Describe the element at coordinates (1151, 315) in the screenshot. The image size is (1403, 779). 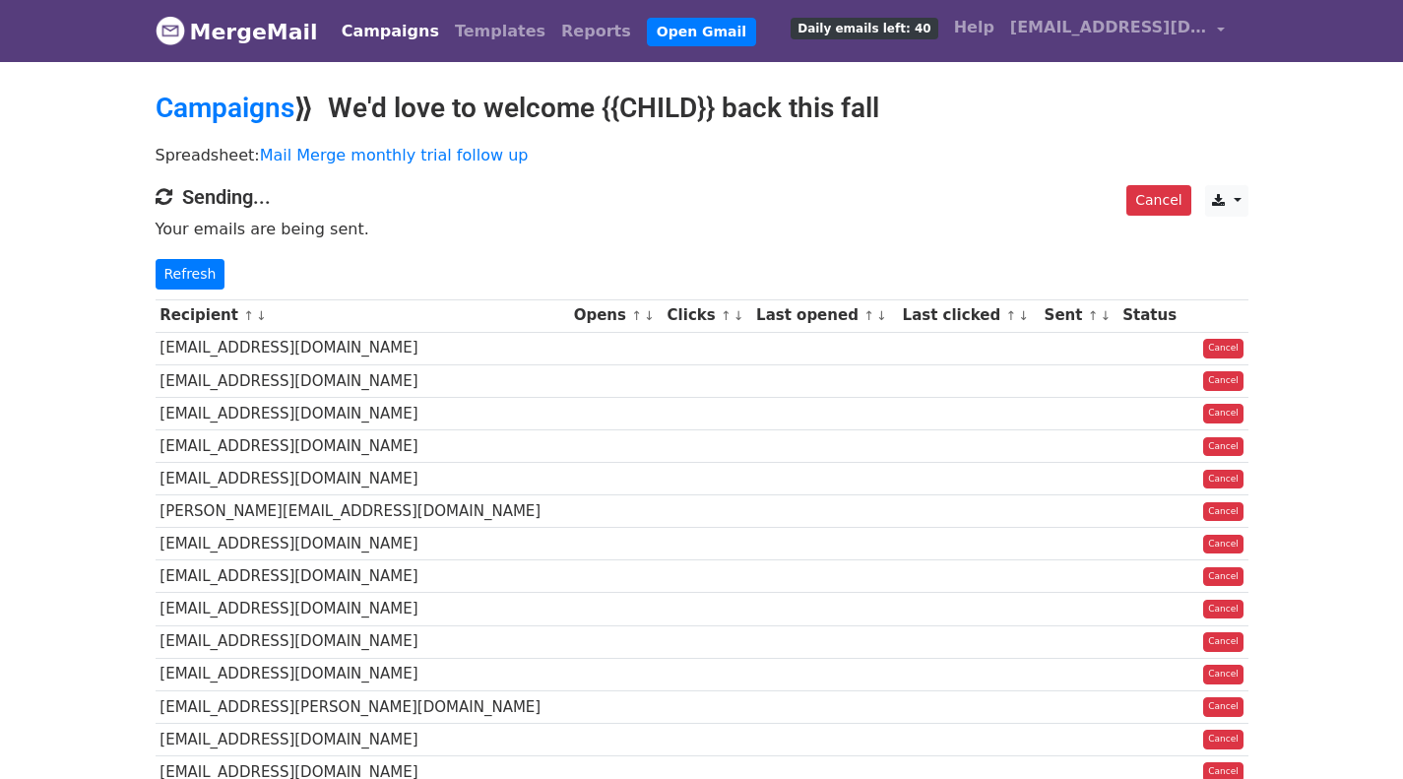
I see `th: Status` at that location.